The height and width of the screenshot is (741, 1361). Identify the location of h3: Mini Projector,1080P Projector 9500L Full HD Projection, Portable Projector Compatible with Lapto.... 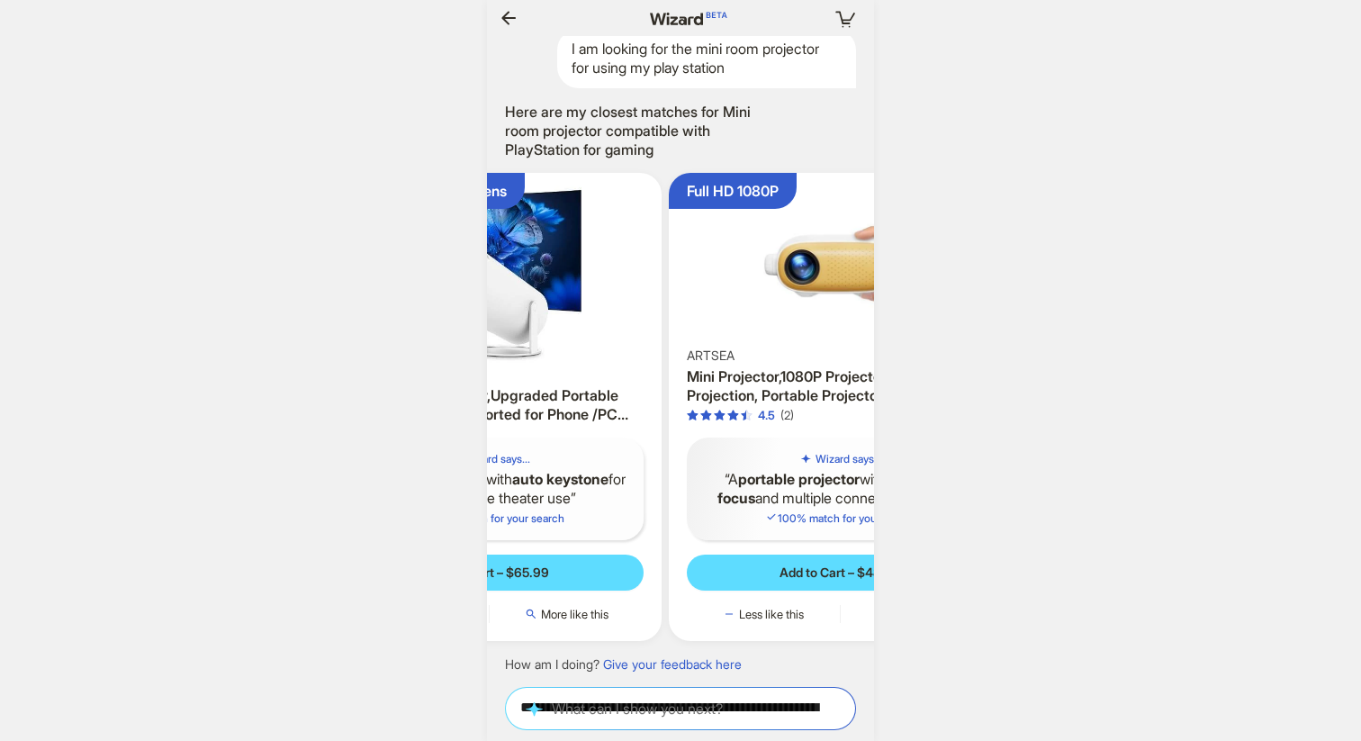
(841, 386).